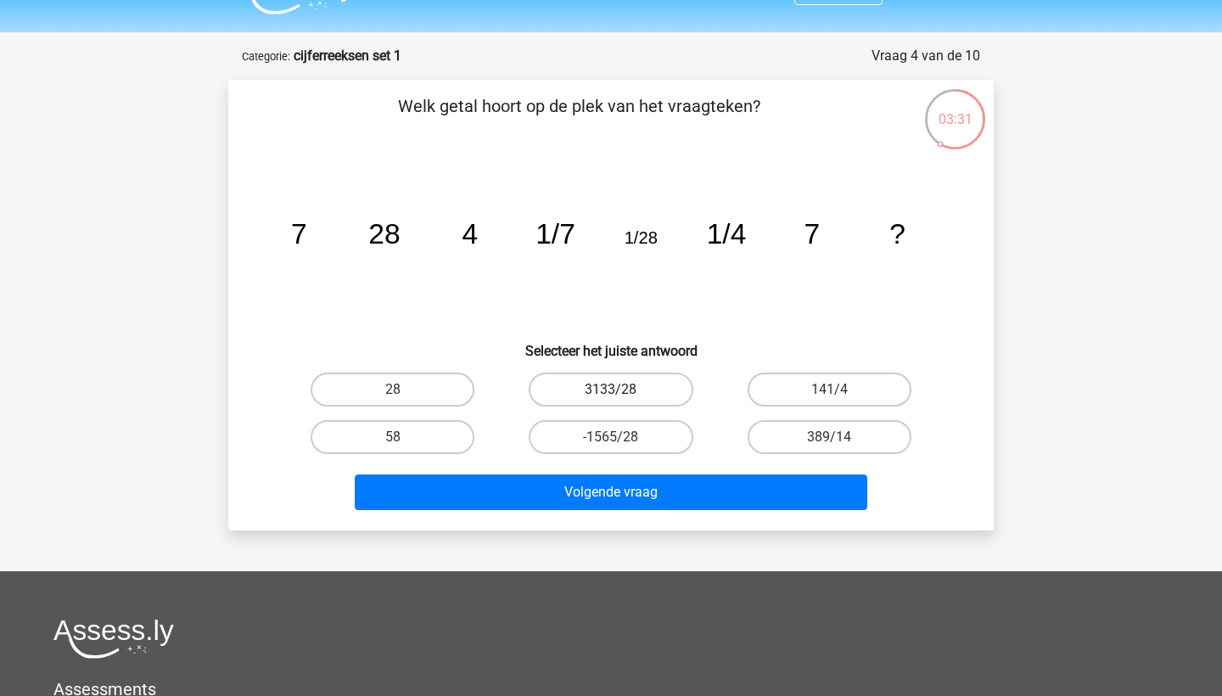 The height and width of the screenshot is (696, 1222). I want to click on button: Volgende vraag, so click(611, 492).